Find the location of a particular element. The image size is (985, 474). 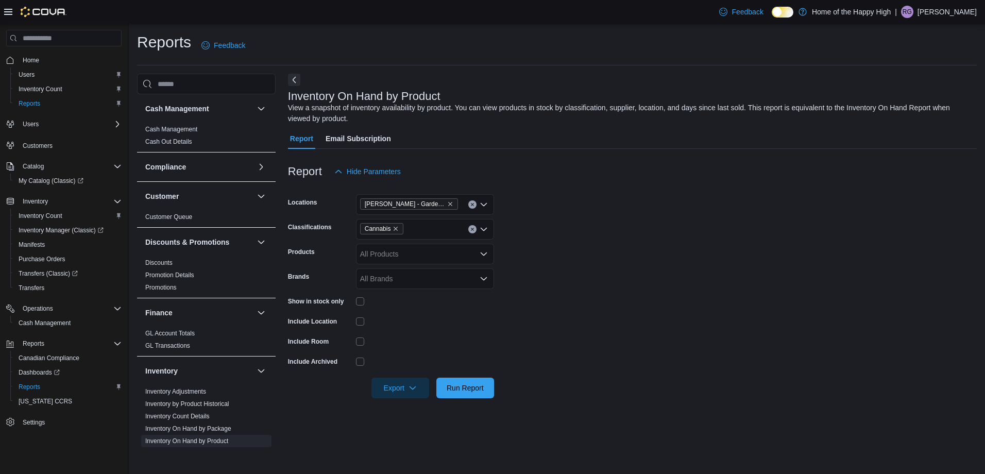

button: Operations is located at coordinates (38, 308).